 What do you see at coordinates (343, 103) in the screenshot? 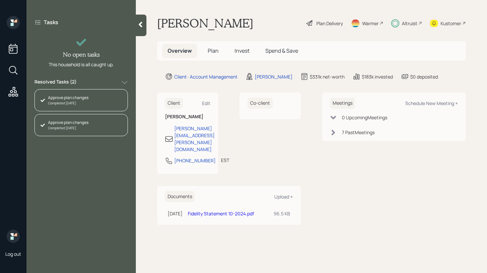
I see `h6: Meetings` at bounding box center [343, 103].